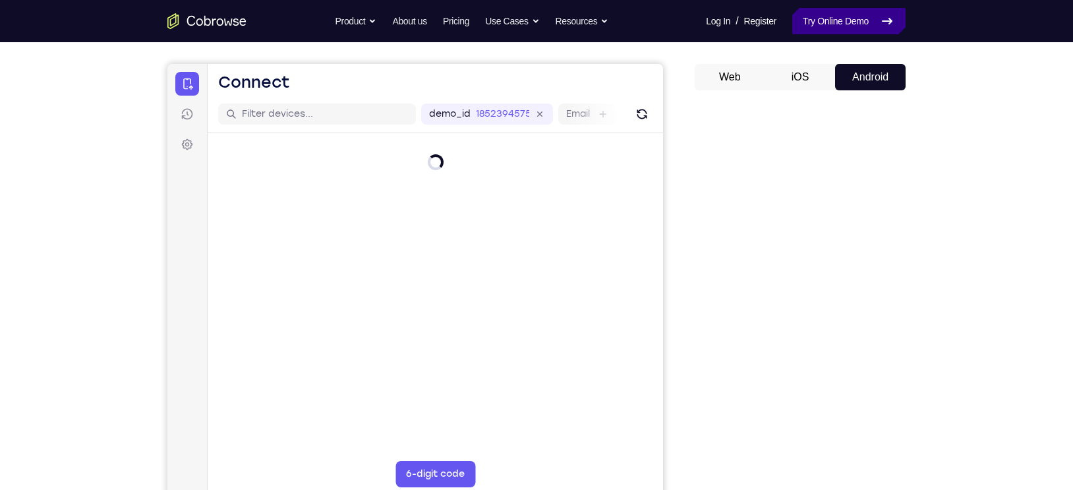  What do you see at coordinates (20, 50) in the screenshot?
I see `a: Sessions` at bounding box center [20, 50].